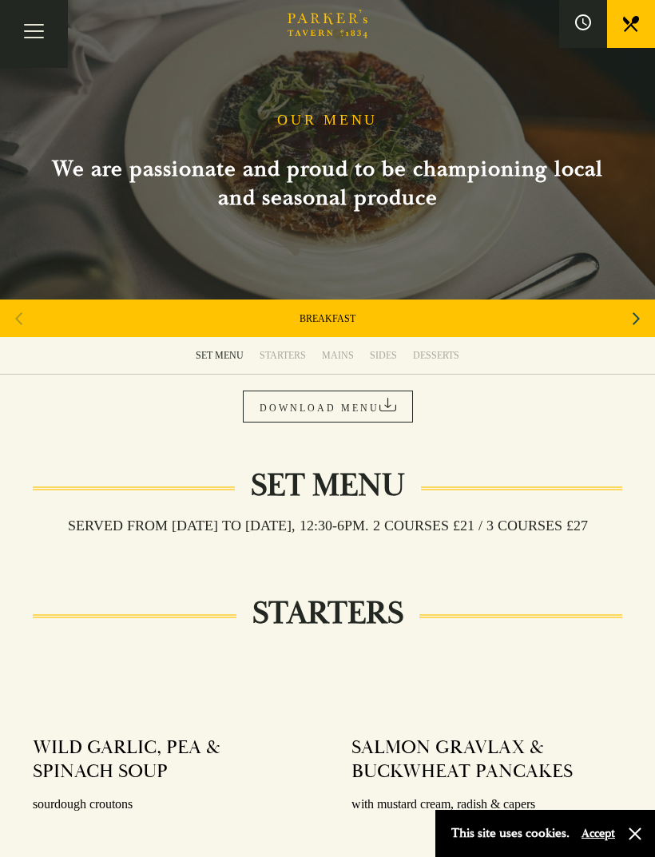  Describe the element at coordinates (599, 834) in the screenshot. I see `button: Accept` at that location.